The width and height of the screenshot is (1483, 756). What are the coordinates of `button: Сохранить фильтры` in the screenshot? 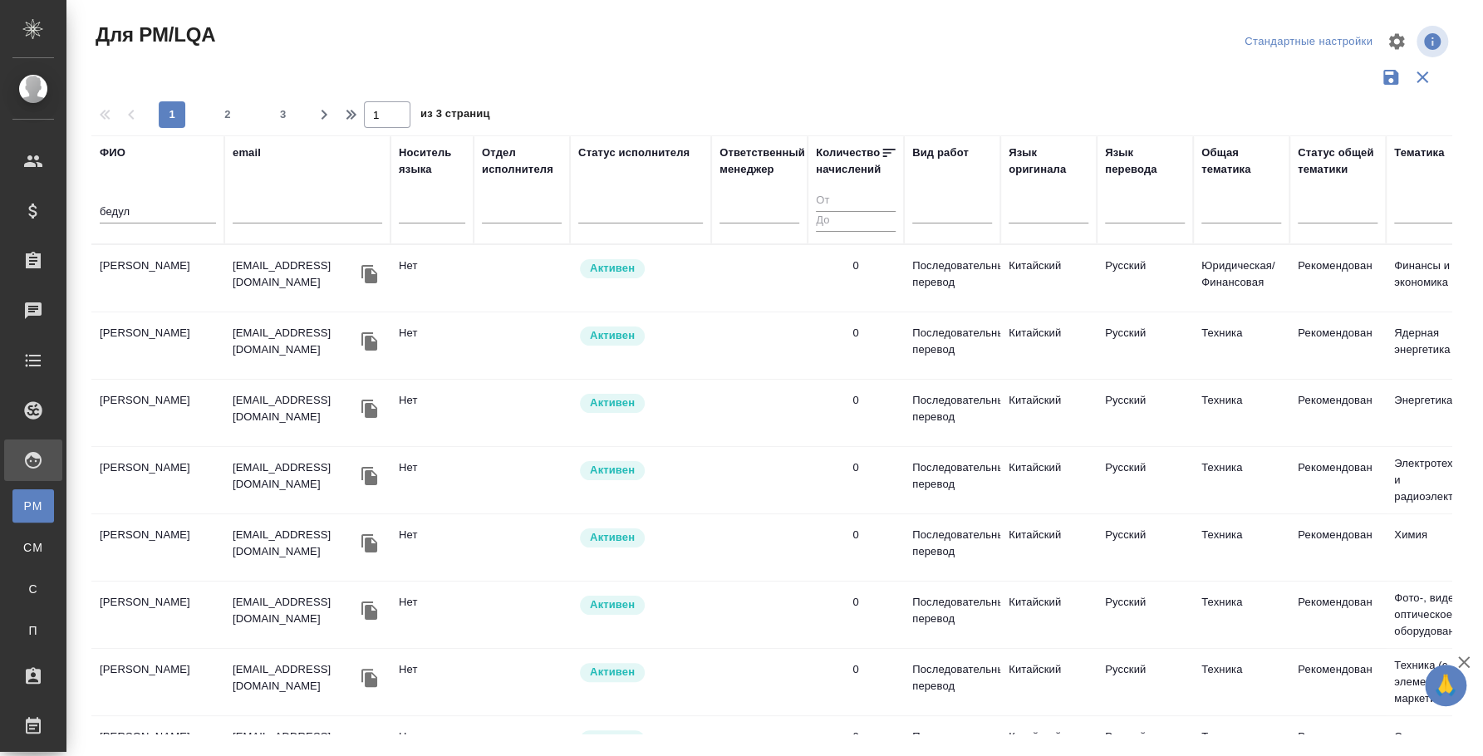 It's located at (1391, 77).